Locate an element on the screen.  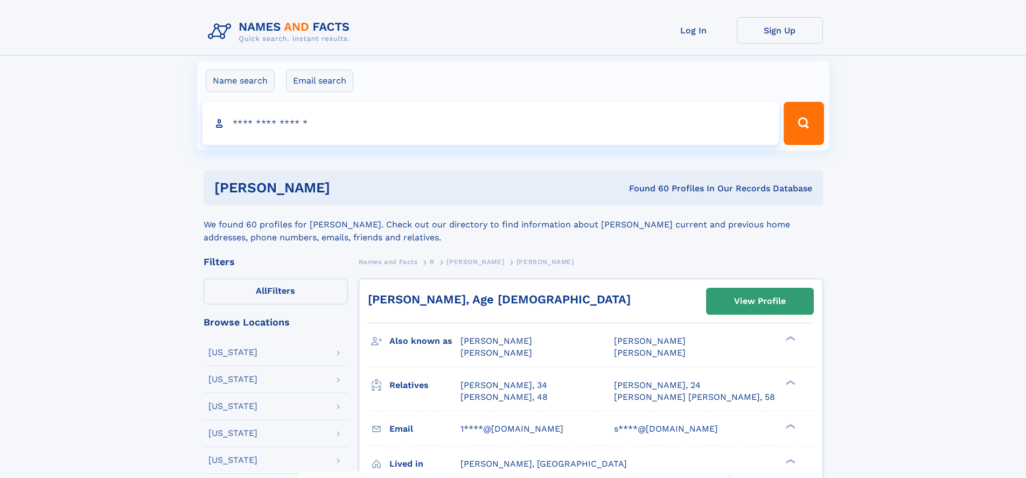
div: Found 60 Profiles In Our Records Database is located at coordinates (646, 189).